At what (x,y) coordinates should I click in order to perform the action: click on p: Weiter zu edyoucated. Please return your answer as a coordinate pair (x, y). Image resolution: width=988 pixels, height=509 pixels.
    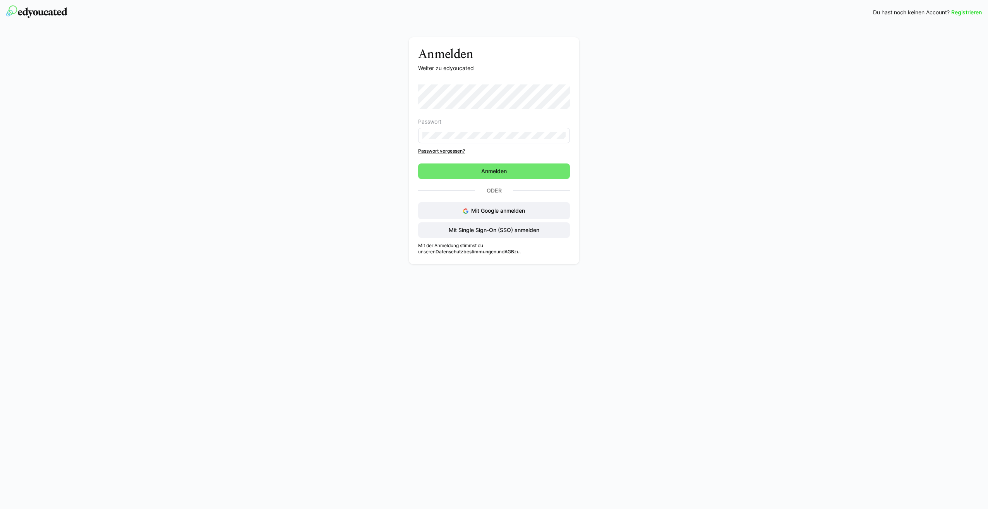
    Looking at the image, I should click on (494, 68).